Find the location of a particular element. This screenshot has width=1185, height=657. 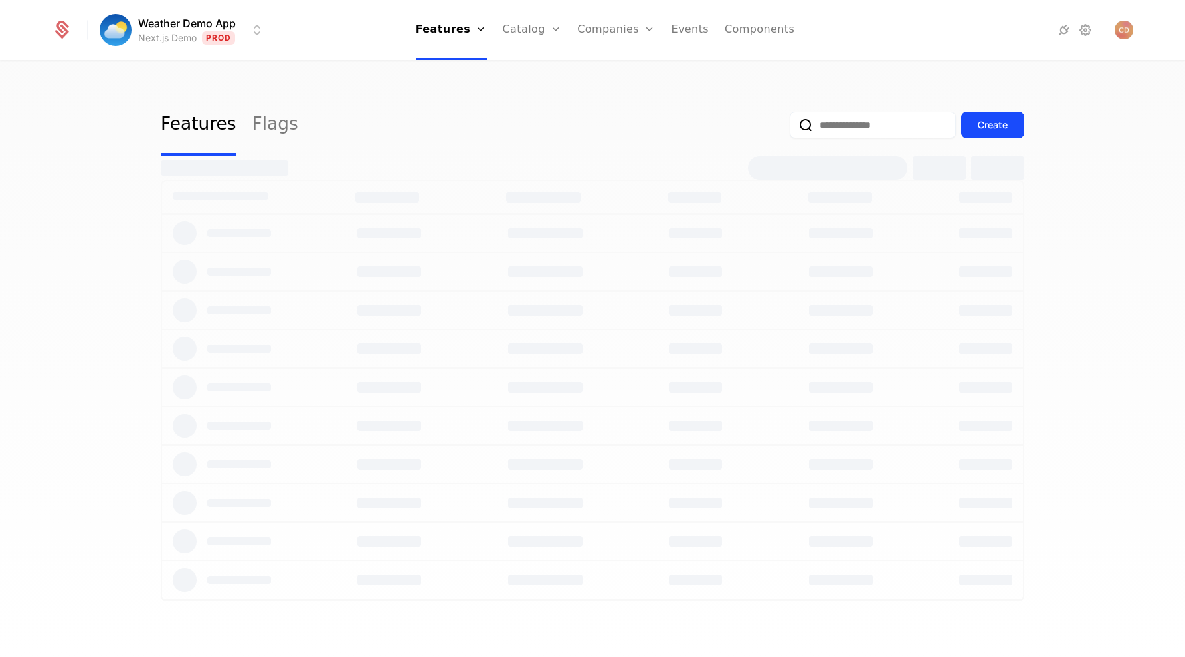

button: Select environment is located at coordinates (184, 30).